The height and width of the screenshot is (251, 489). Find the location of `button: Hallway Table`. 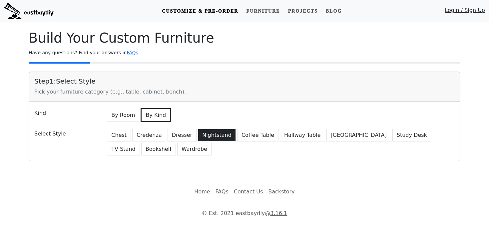

button: Hallway Table is located at coordinates (302, 135).